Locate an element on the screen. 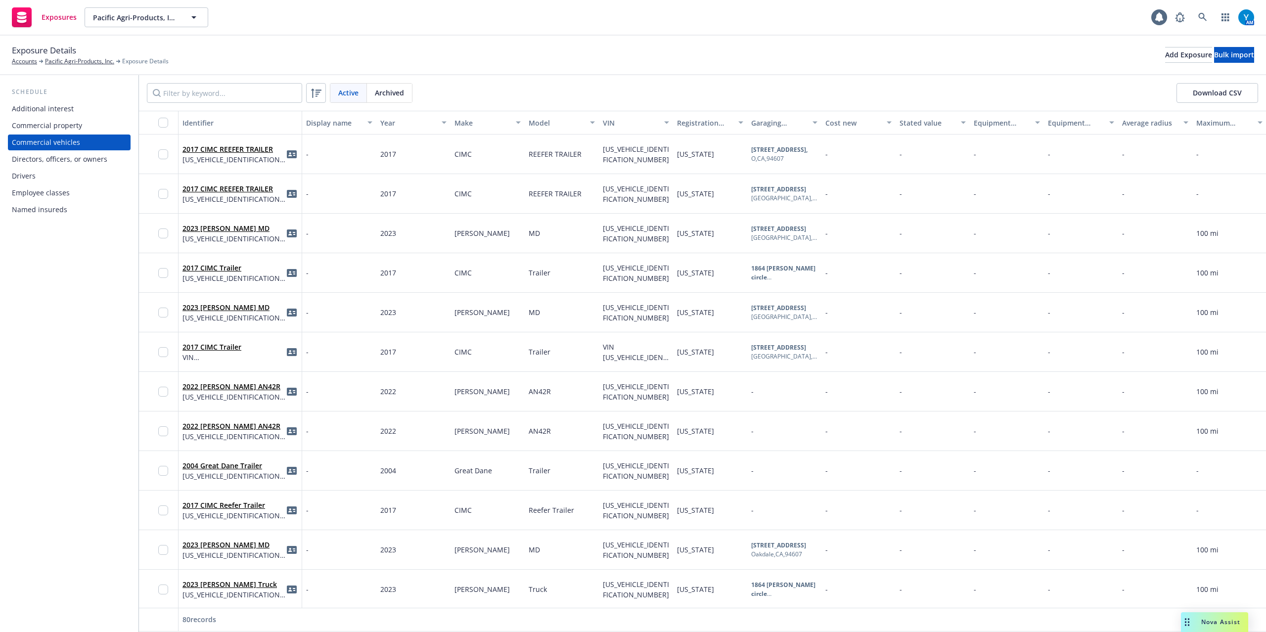 This screenshot has width=1266, height=632. button: Pacific Agri-Products, Inc. is located at coordinates (146, 17).